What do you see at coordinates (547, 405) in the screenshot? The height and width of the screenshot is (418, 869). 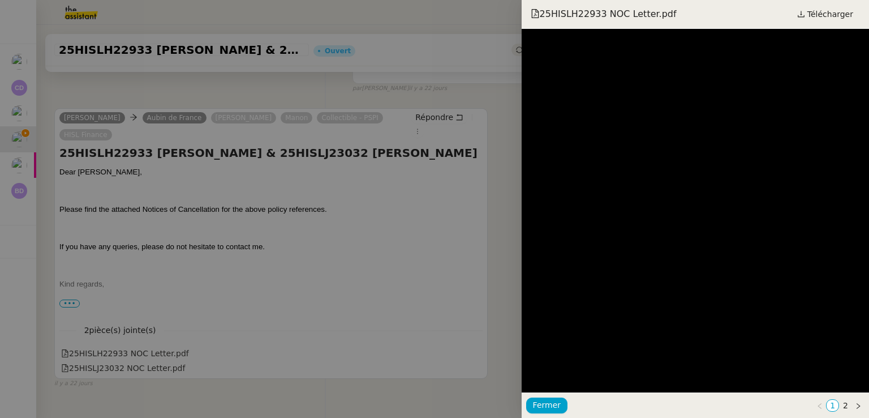 I see `button: Fermer` at bounding box center [547, 405].